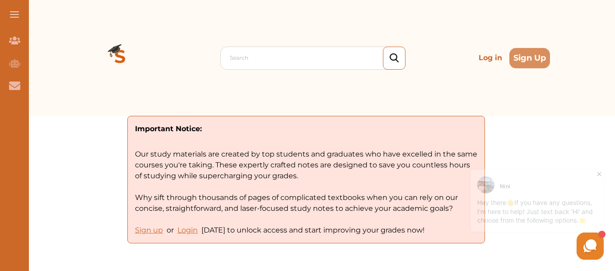 The image size is (615, 271). Describe the element at coordinates (204, 70) in the screenshot. I see `i: 1` at that location.